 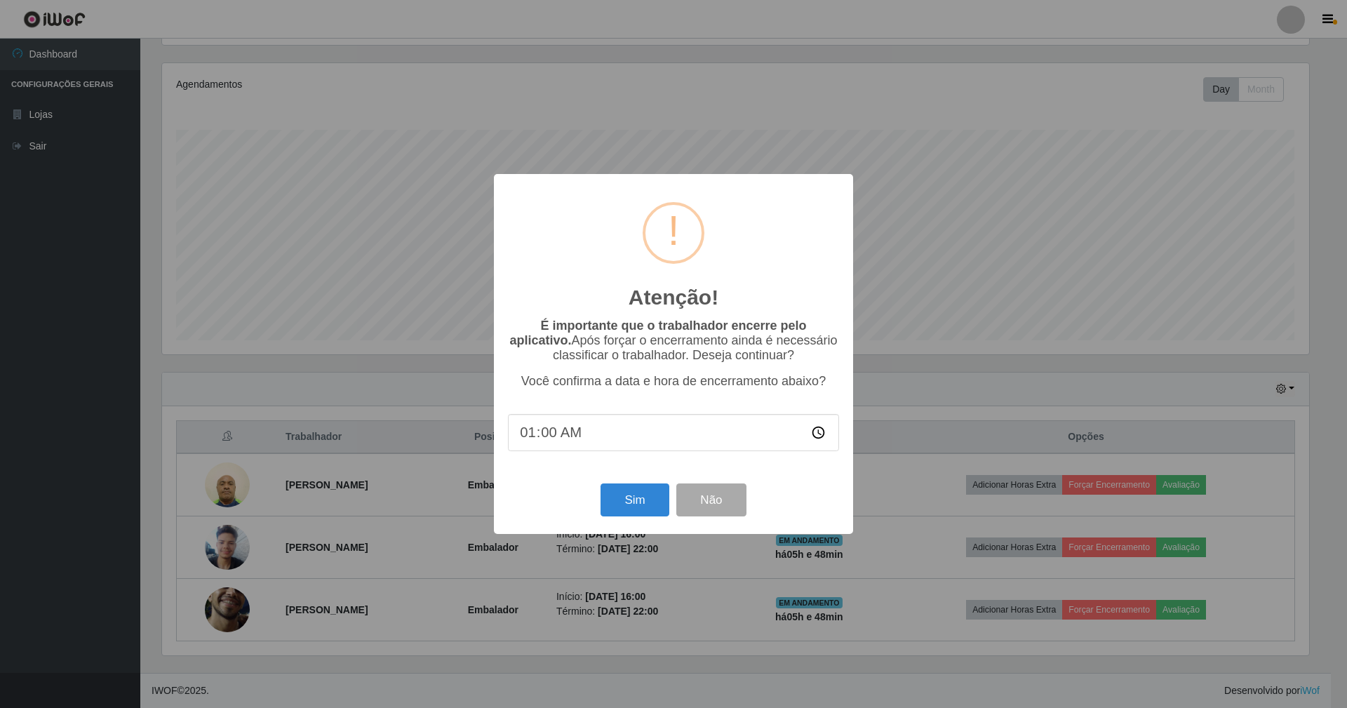 What do you see at coordinates (674, 381) in the screenshot?
I see `p: Você confirma a data e hora de encerramento abaixo?` at bounding box center [674, 381].